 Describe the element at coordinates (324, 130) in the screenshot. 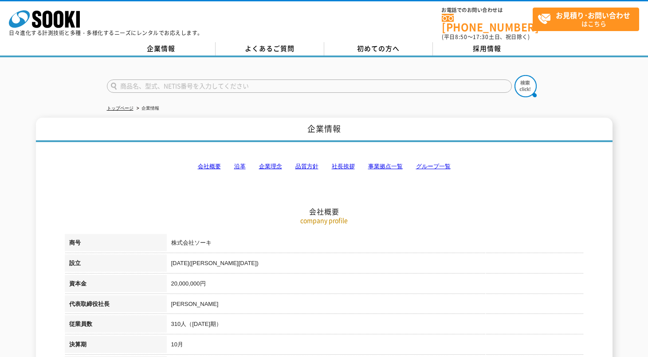

I see `h1: 企業情報` at that location.